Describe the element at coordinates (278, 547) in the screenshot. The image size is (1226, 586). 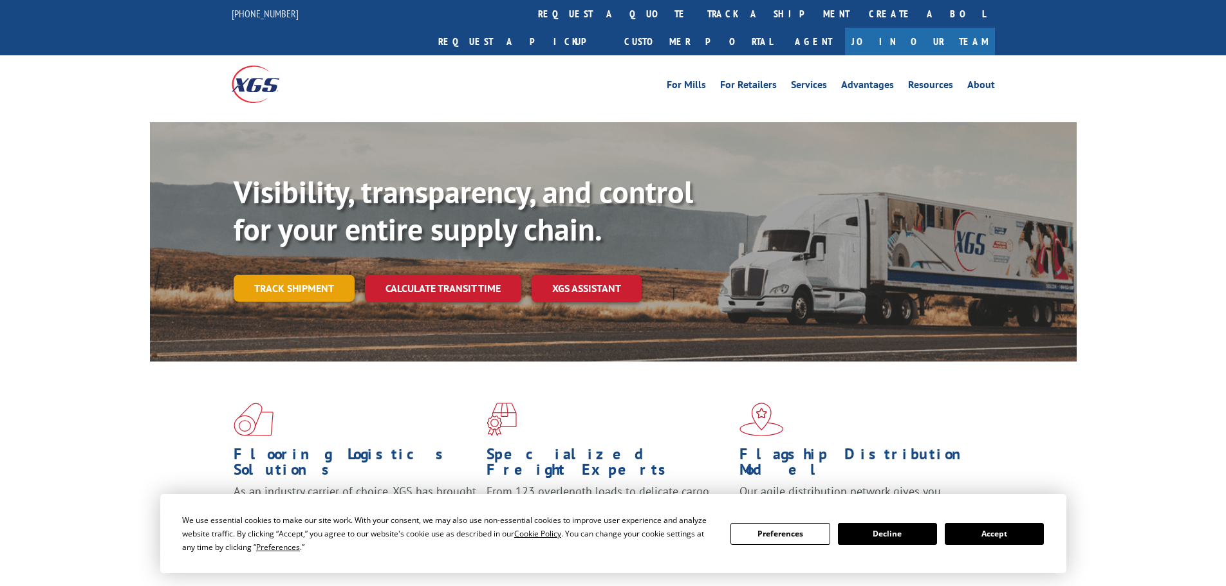
I see `span: Preferences` at that location.